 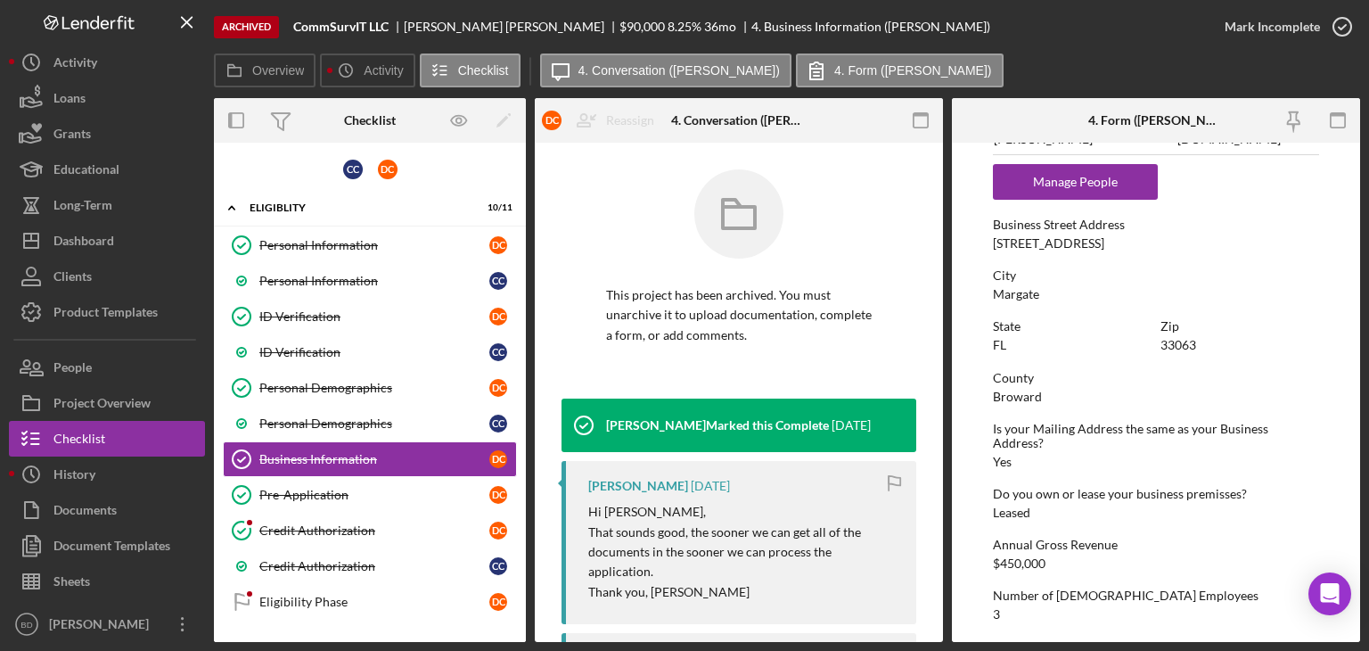 I want to click on button: DCReassign, so click(x=603, y=120).